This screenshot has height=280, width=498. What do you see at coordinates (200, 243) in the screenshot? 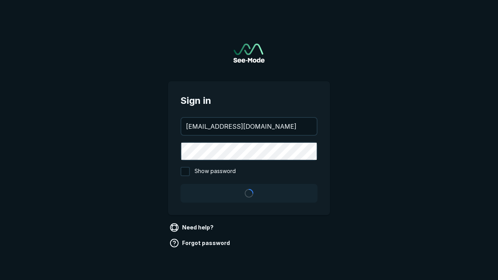
I see `a: Forgot password` at bounding box center [200, 243].